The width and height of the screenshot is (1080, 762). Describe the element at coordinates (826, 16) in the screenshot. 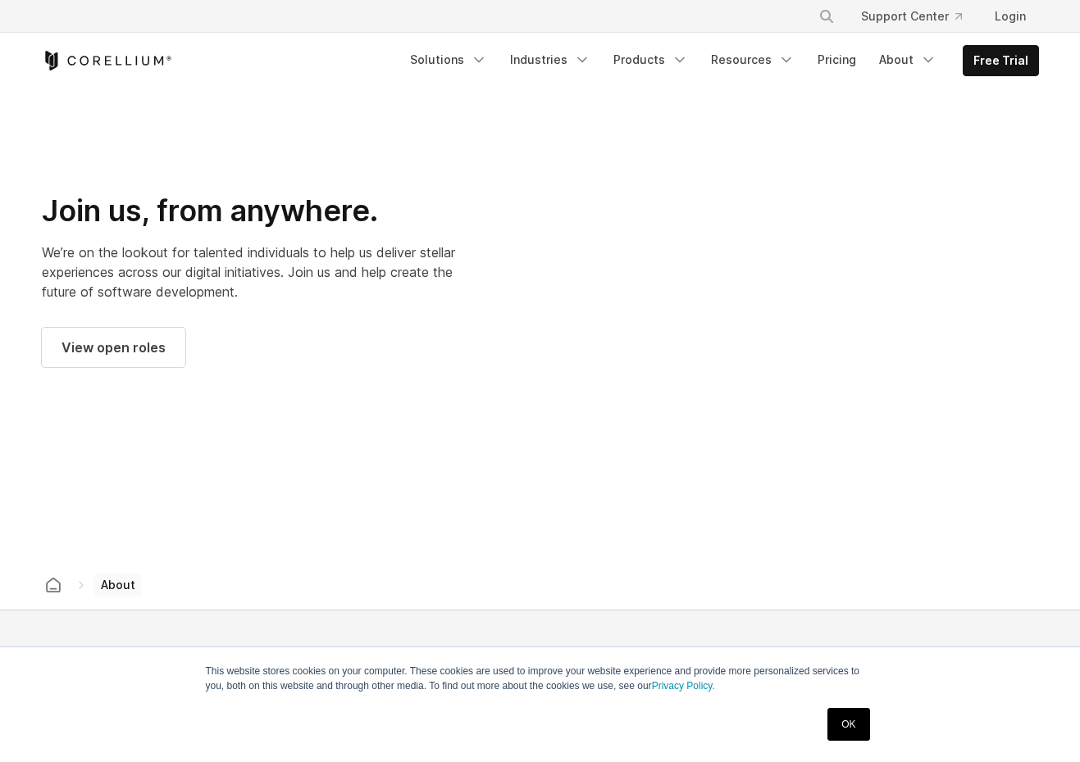

I see `button: Search` at that location.